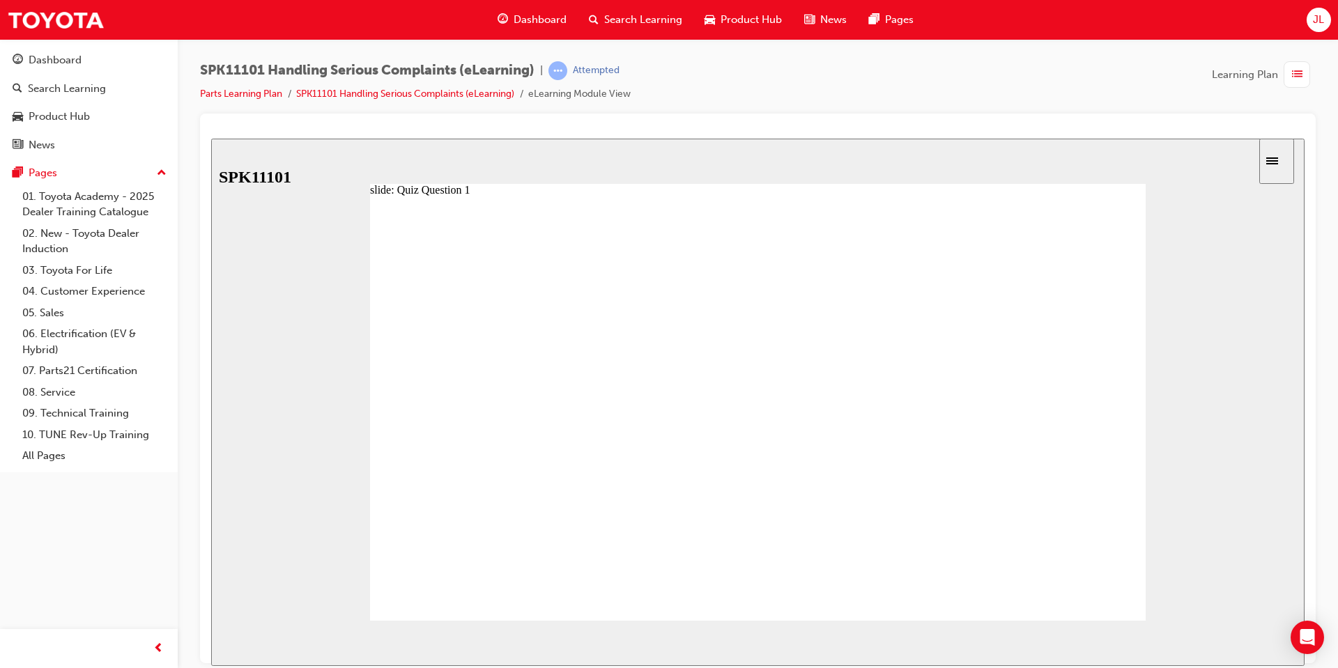 This screenshot has height=668, width=1338. I want to click on span: News, so click(834, 20).